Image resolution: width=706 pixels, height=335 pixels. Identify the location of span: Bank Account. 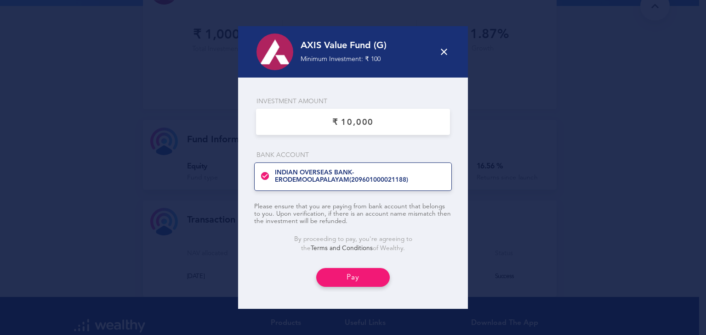
(283, 155).